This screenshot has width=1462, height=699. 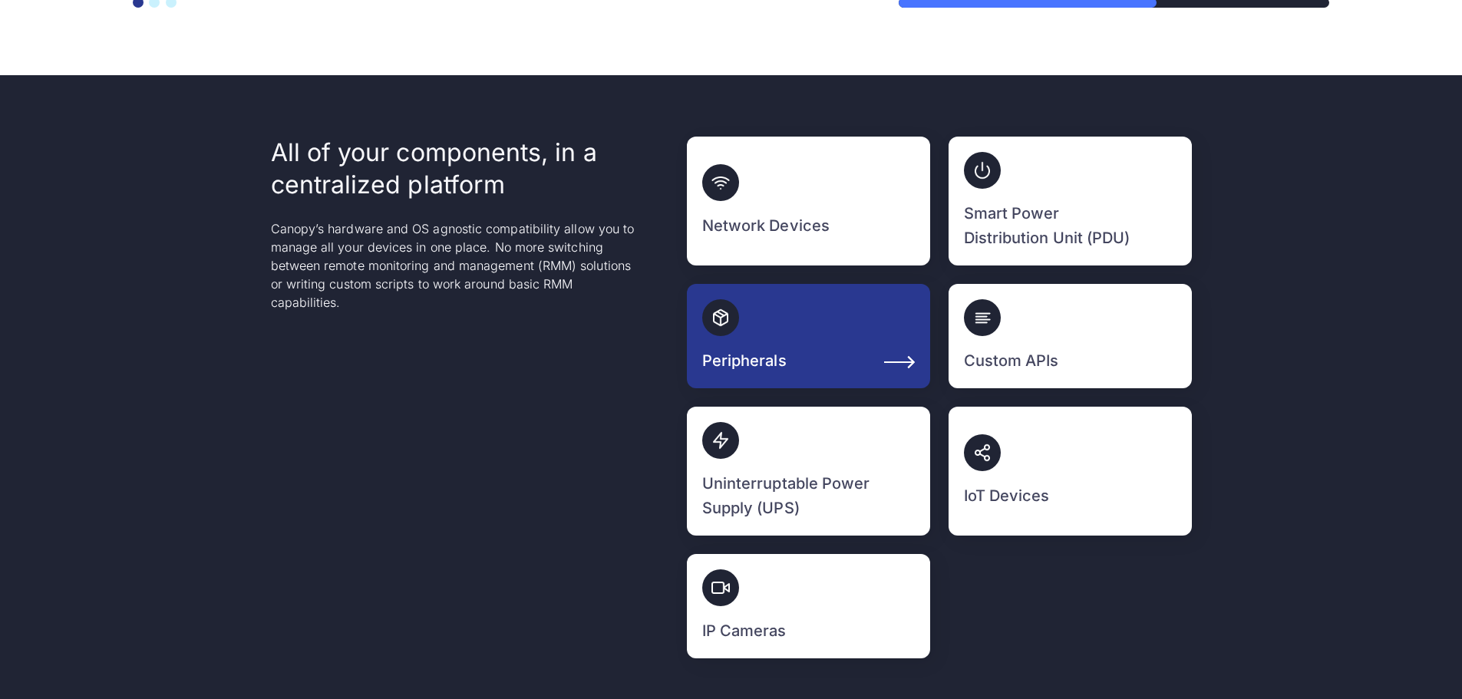 I want to click on h3: IoT Devices, so click(x=1007, y=496).